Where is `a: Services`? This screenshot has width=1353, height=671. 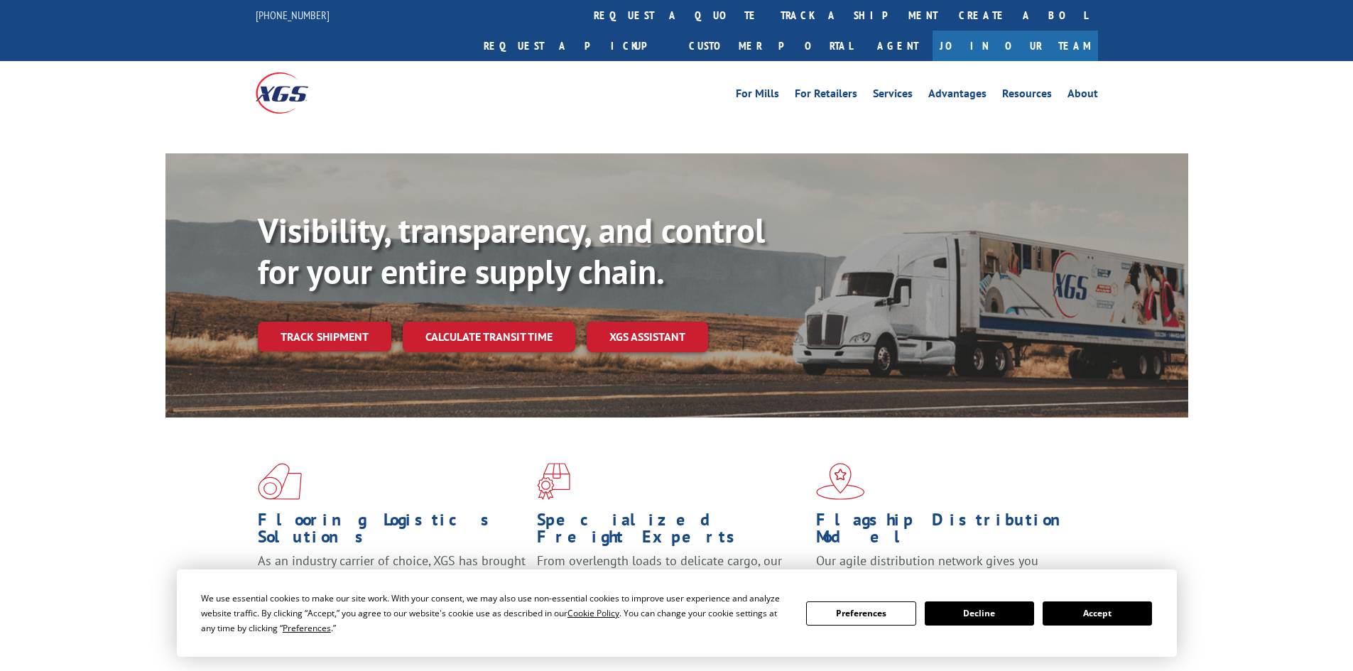 a: Services is located at coordinates (893, 96).